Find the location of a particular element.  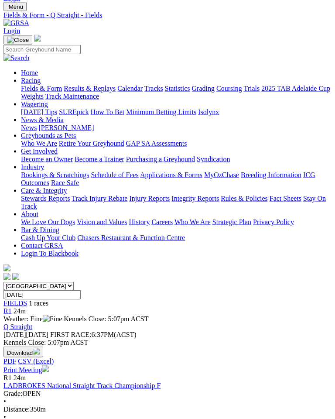

img: Fine is located at coordinates (52, 319).